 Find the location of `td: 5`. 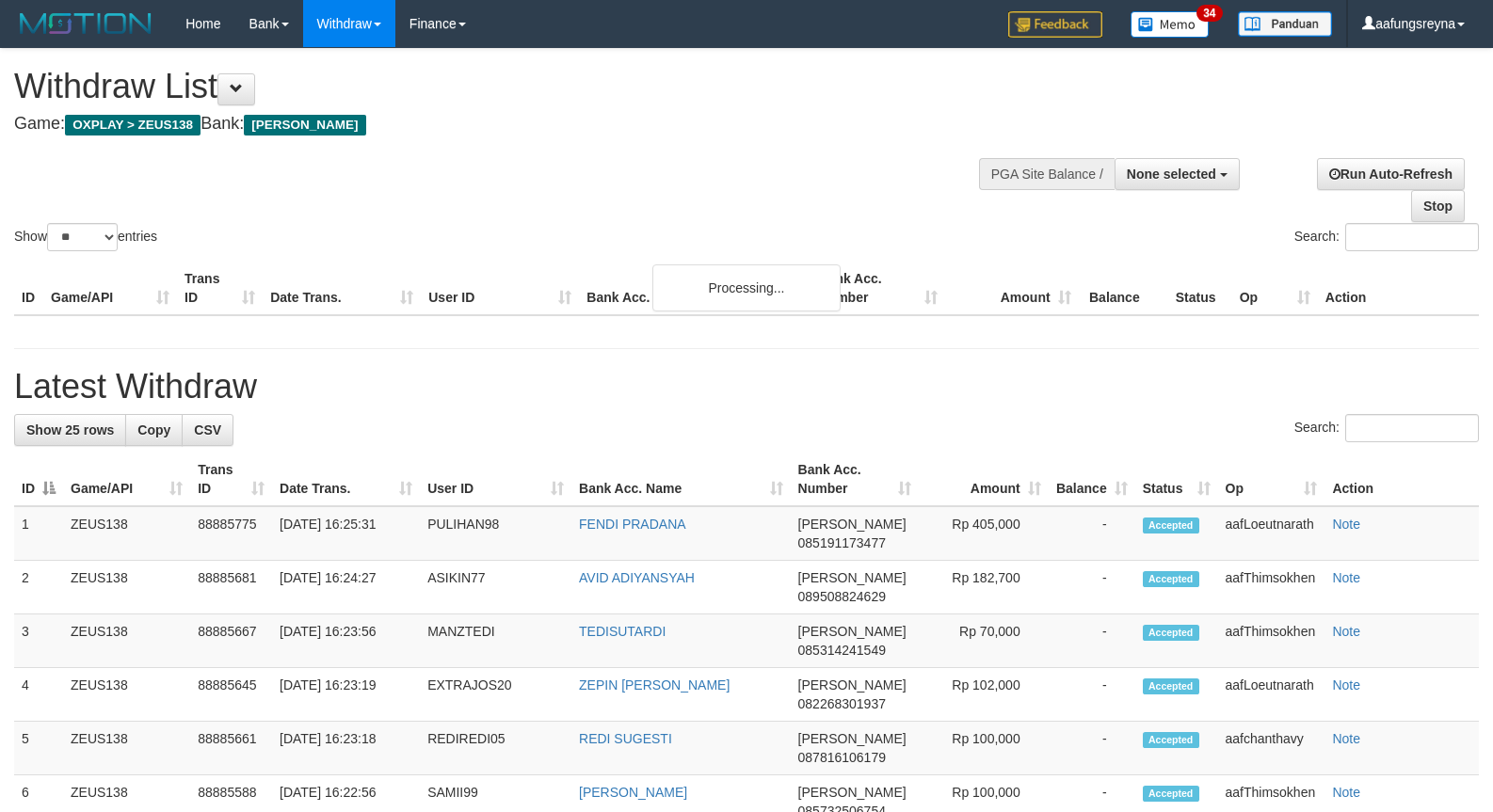

td: 5 is located at coordinates (39, 748).